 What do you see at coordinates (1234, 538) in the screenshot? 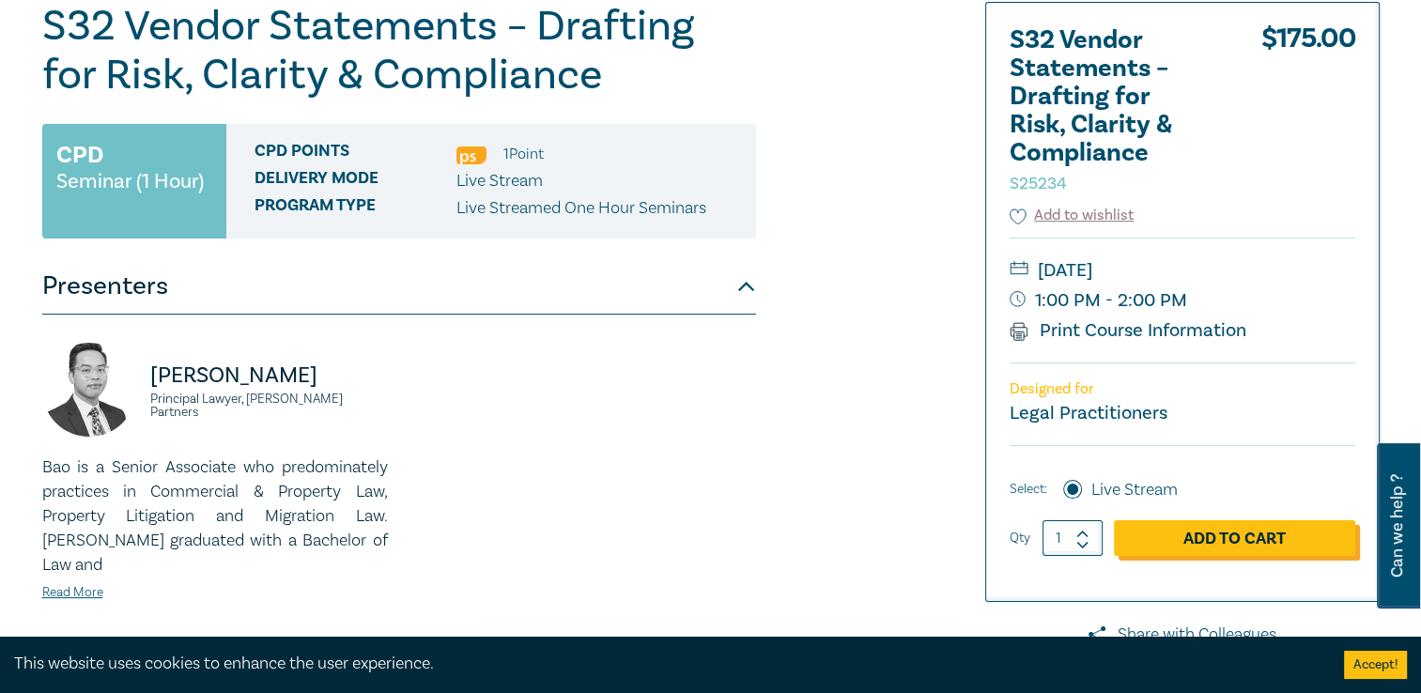
I see `a: Add to Cart` at bounding box center [1234, 538].